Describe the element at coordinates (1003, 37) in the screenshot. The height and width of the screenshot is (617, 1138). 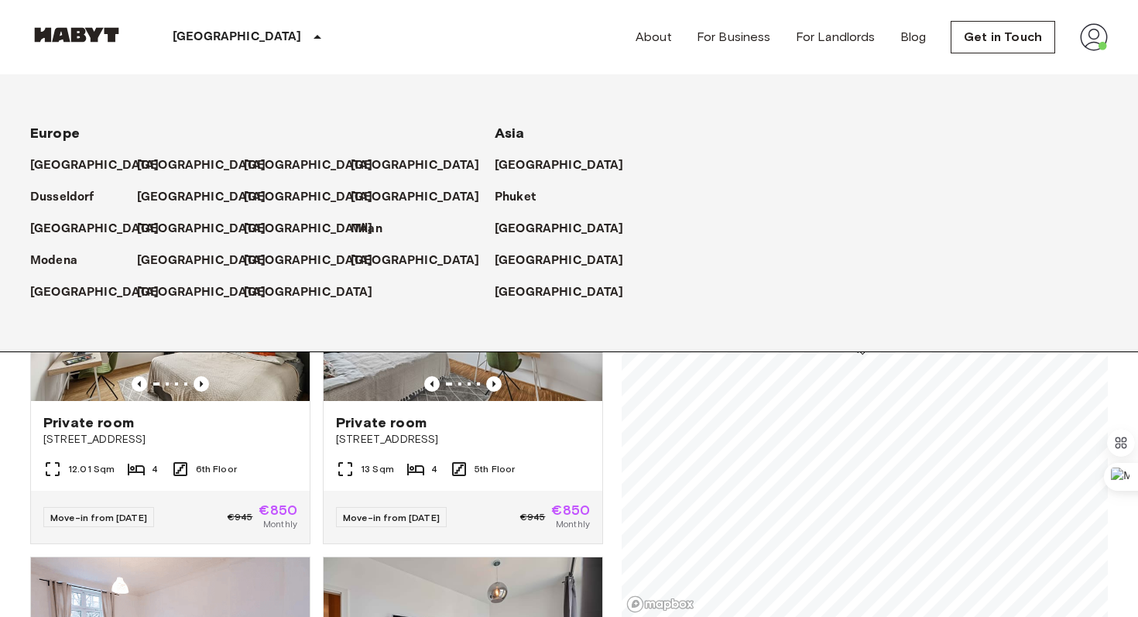
I see `a: Get in Touch` at that location.